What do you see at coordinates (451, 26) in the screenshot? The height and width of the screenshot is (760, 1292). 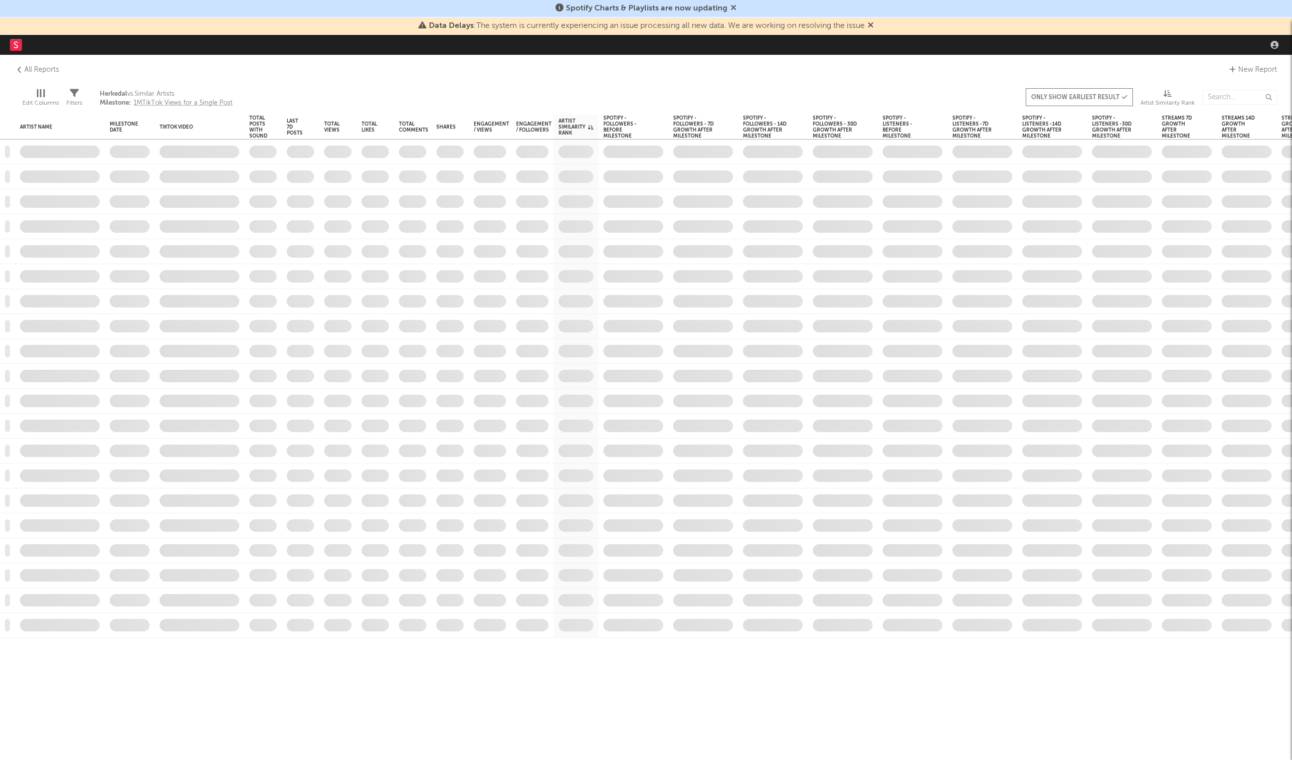 I see `span: Data Delays` at bounding box center [451, 26].